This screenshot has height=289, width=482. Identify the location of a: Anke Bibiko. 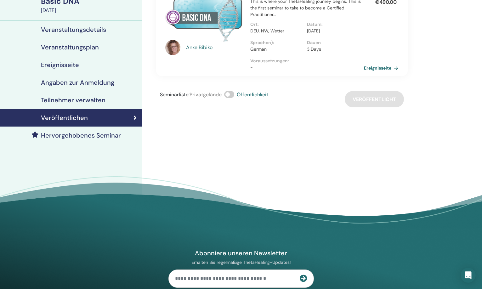
(215, 48).